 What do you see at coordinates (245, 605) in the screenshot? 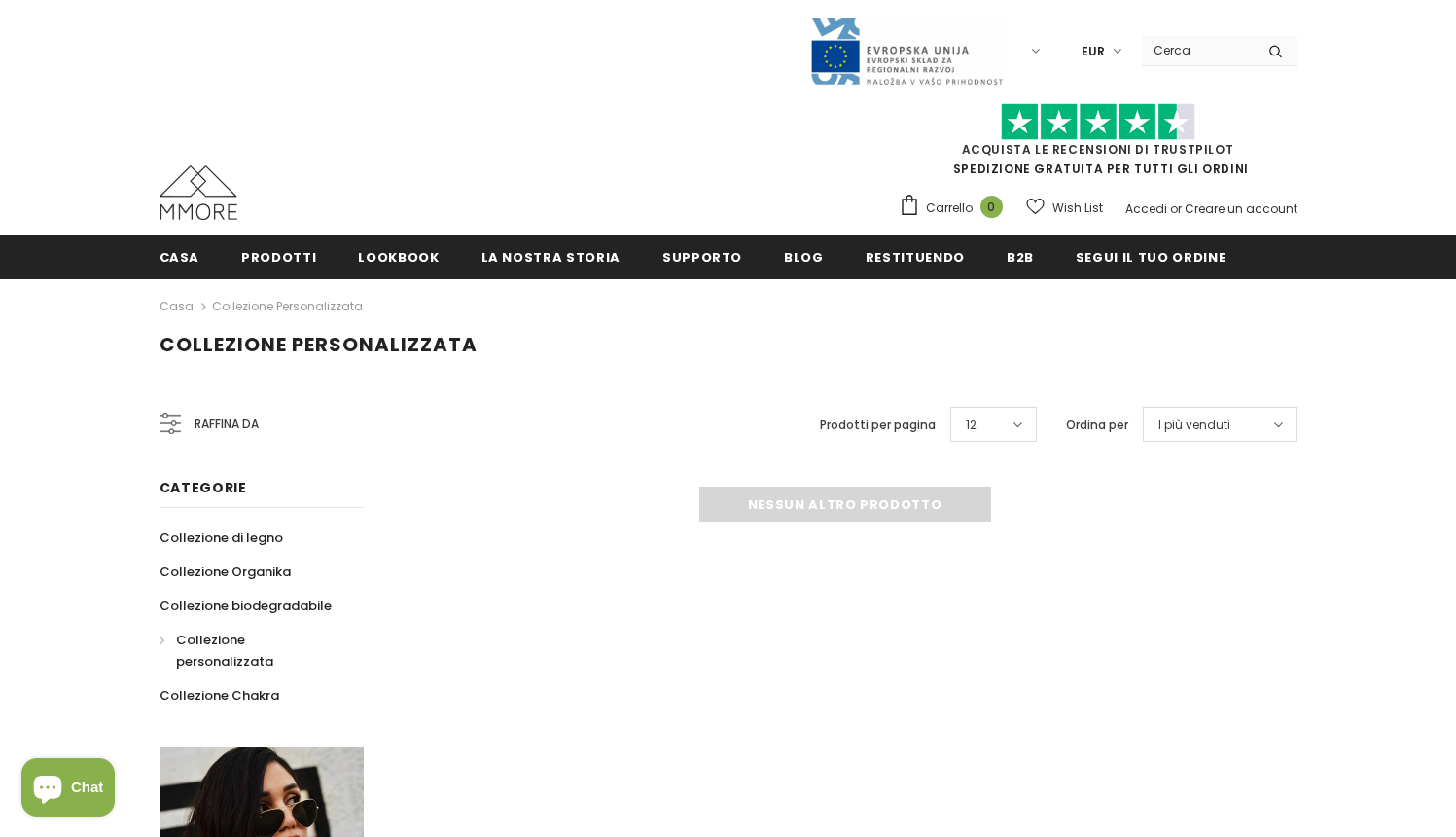
I see `span: Collezione biodegradabile` at bounding box center [245, 605].